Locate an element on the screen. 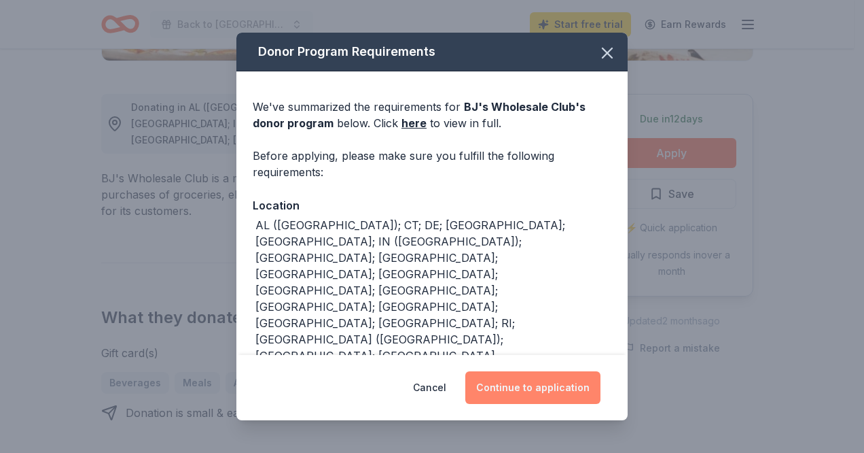  a: here is located at coordinates (414, 123).